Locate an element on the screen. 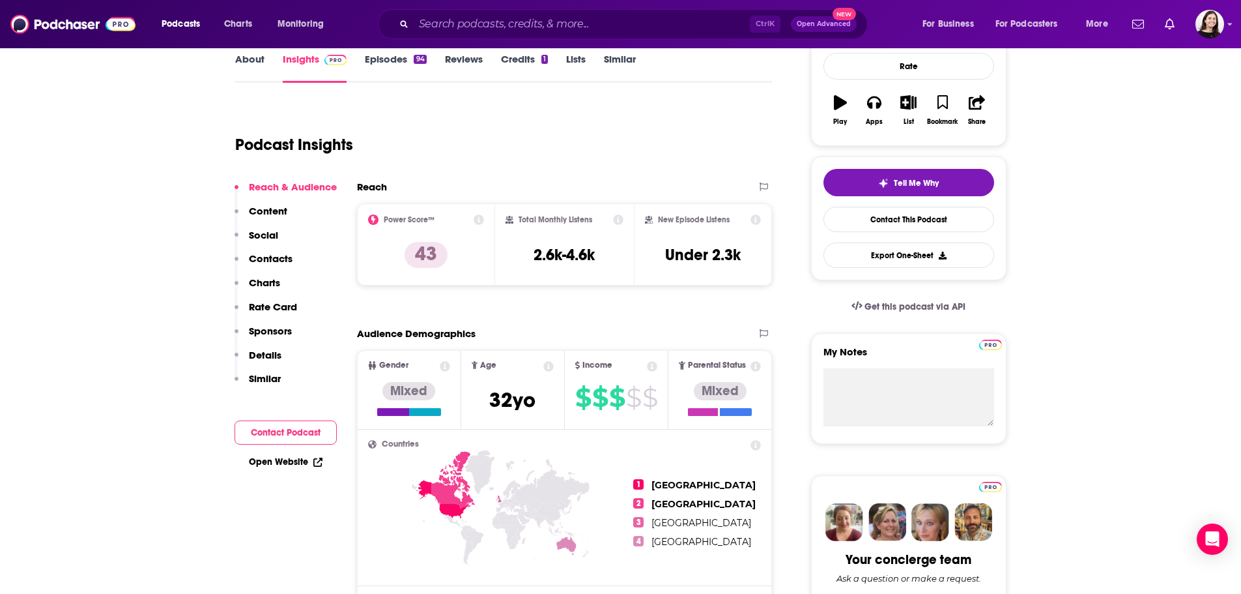  img: Jules Profile is located at coordinates (930, 522).